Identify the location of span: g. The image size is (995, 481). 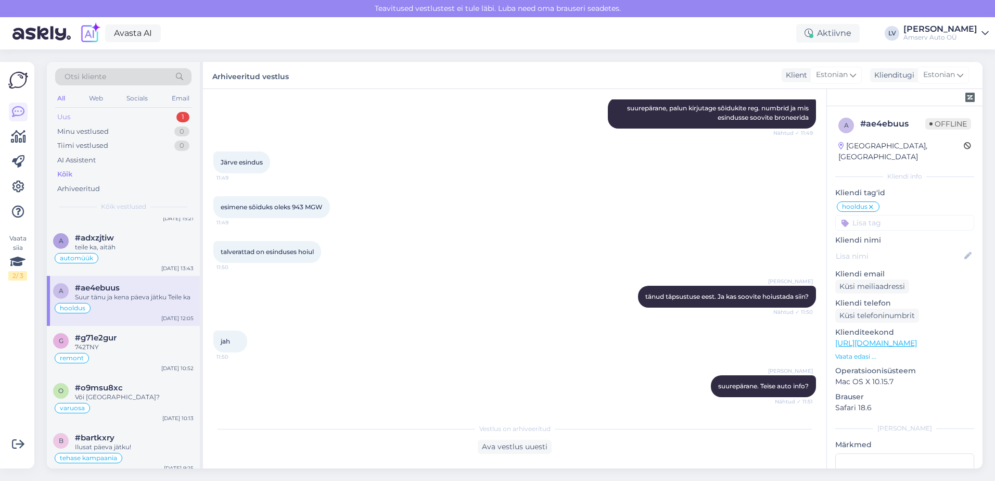
(61, 340).